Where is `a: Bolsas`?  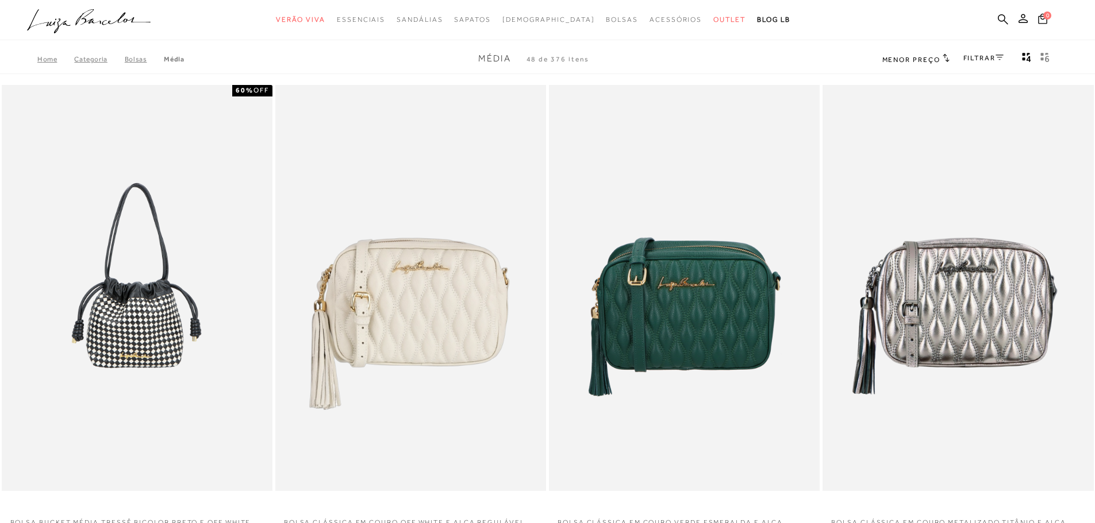 a: Bolsas is located at coordinates (144, 59).